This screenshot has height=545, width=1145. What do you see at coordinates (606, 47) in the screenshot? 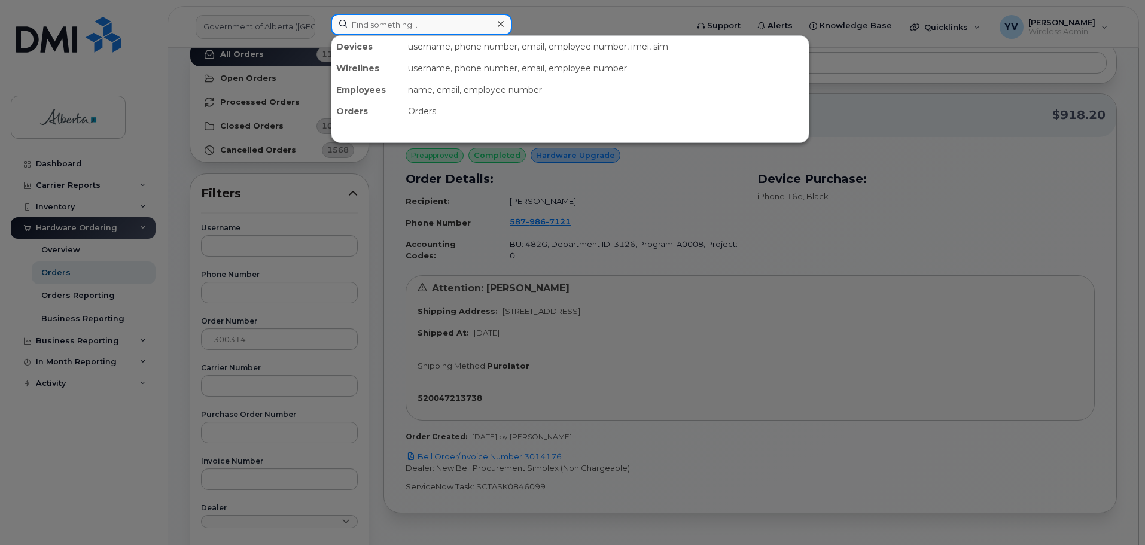
I see `div: username, phone number, email, employee number, imei, sim` at bounding box center [606, 47].